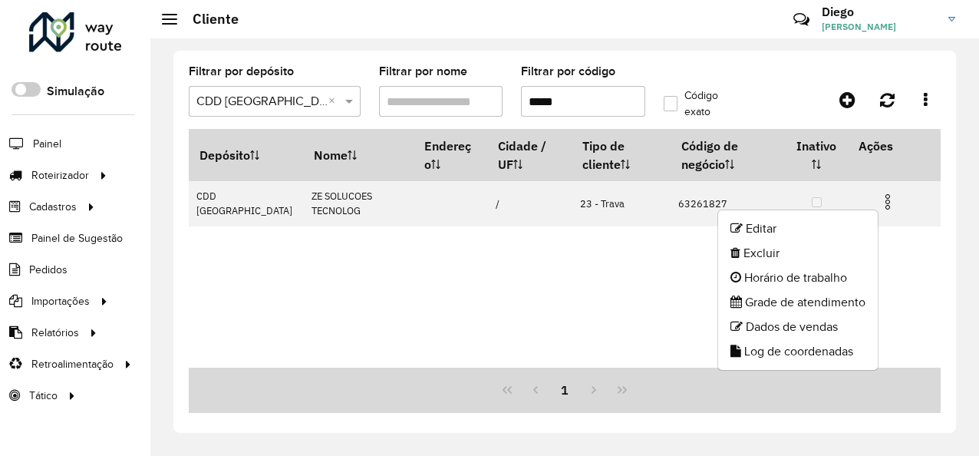 The height and width of the screenshot is (456, 979). What do you see at coordinates (77, 238) in the screenshot?
I see `span: Painel de Sugestão` at bounding box center [77, 238].